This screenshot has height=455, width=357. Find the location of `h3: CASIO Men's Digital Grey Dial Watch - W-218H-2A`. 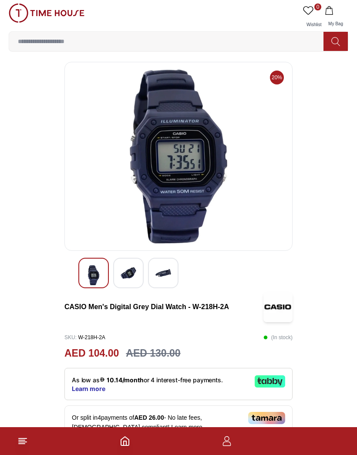

h3: CASIO Men's Digital Grey Dial Watch - W-218H-2A is located at coordinates (164, 307).